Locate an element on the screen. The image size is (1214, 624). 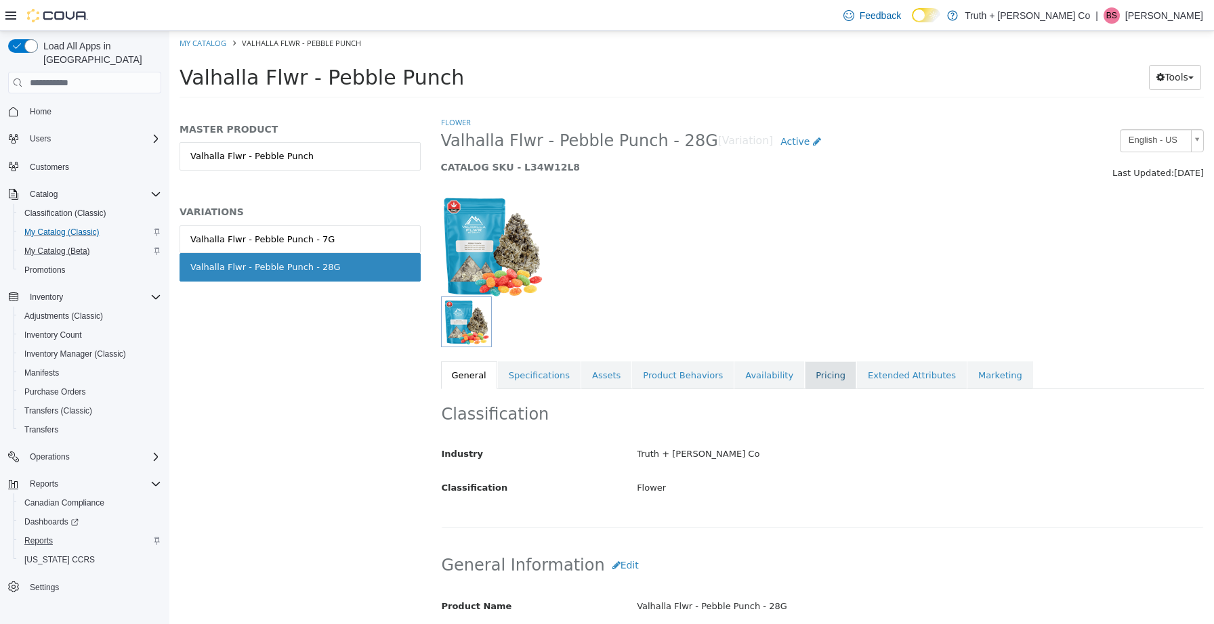
a: Settings is located at coordinates (44, 588).